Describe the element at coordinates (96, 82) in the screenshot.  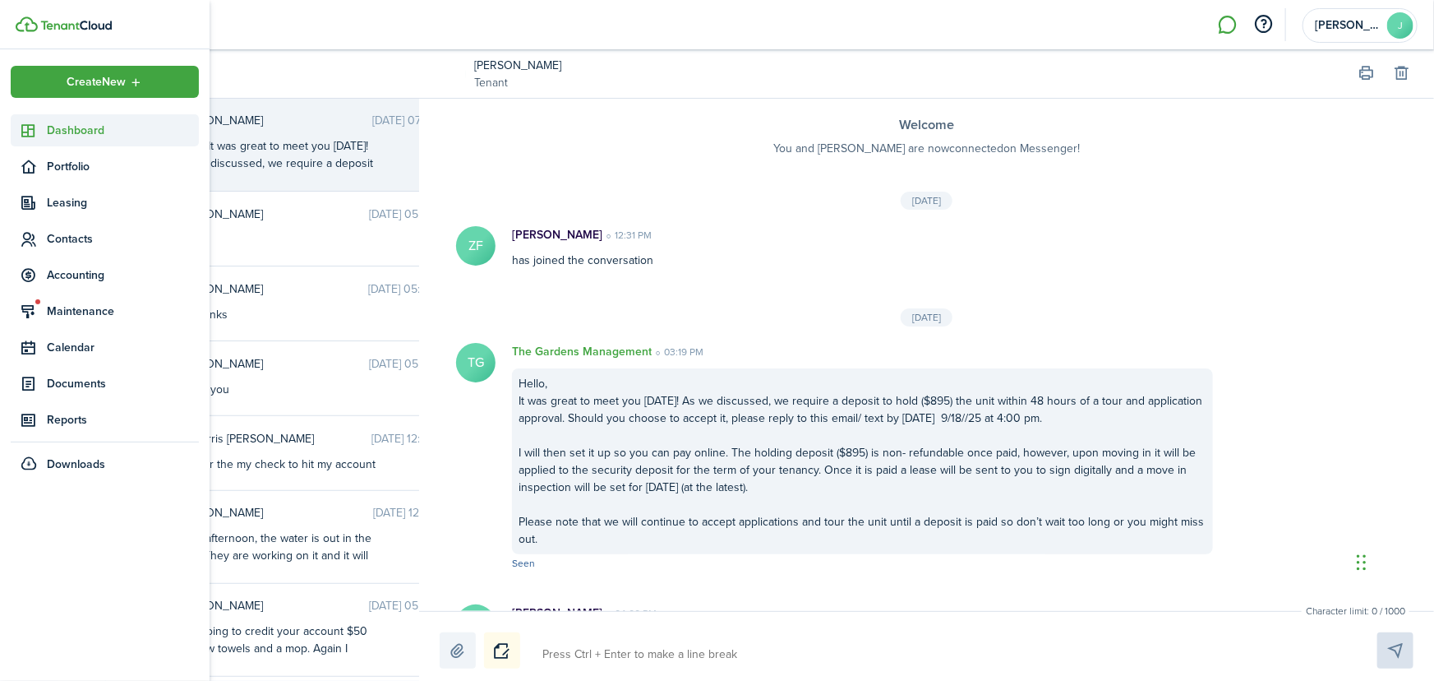
I see `span: Create New` at that location.